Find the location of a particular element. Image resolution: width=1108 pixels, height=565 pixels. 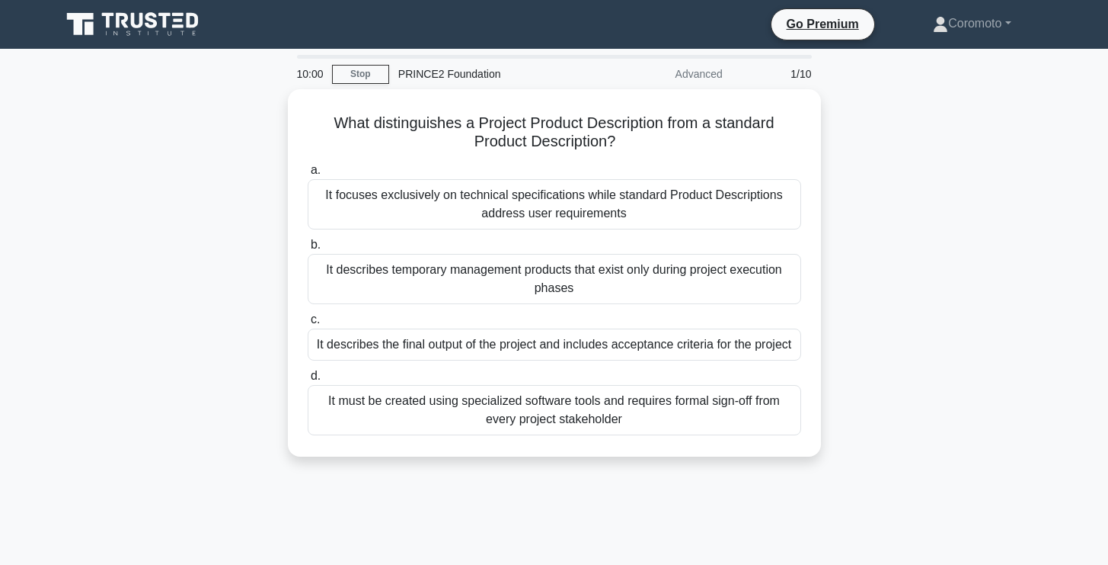

div: 1/10 is located at coordinates (776, 74).